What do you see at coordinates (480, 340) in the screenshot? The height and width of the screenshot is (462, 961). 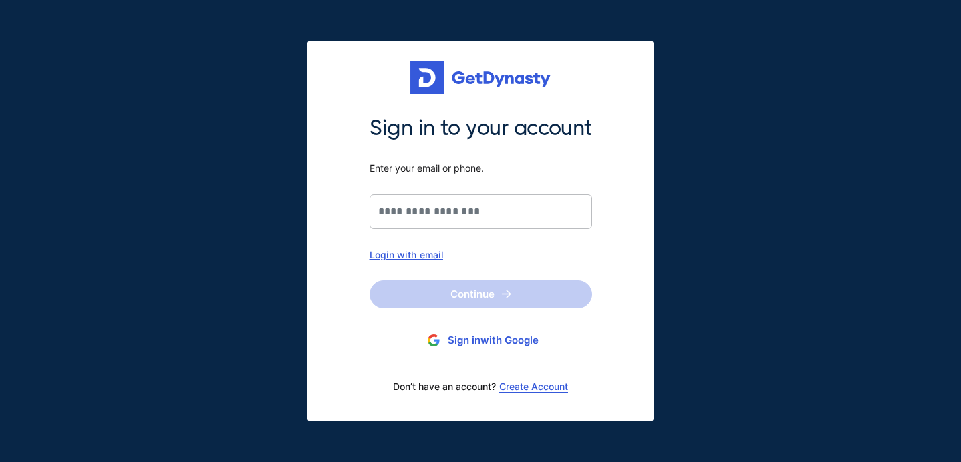 I see `button: Sign inwith Google` at bounding box center [480, 340].